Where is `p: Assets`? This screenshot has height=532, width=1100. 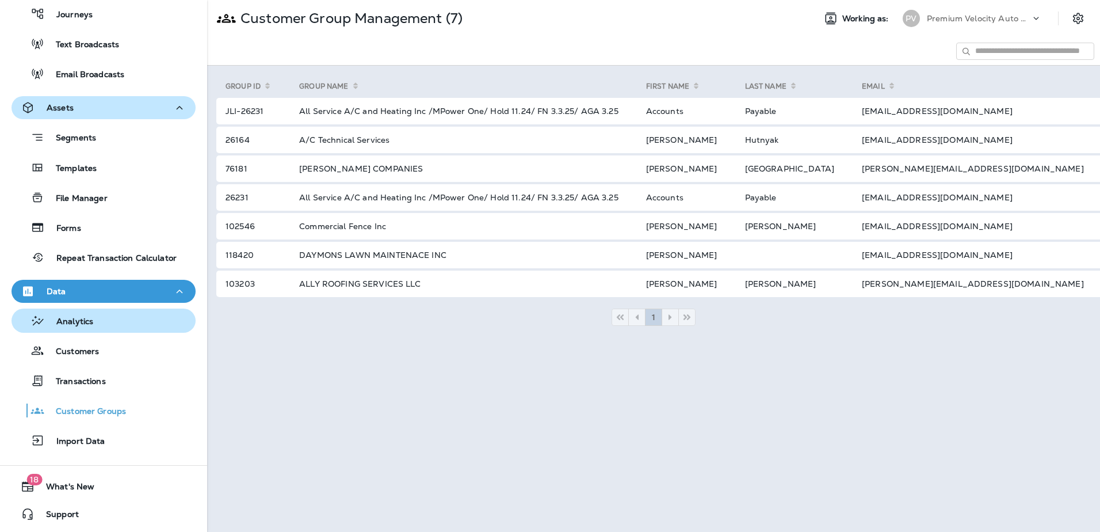
p: Assets is located at coordinates (60, 108).